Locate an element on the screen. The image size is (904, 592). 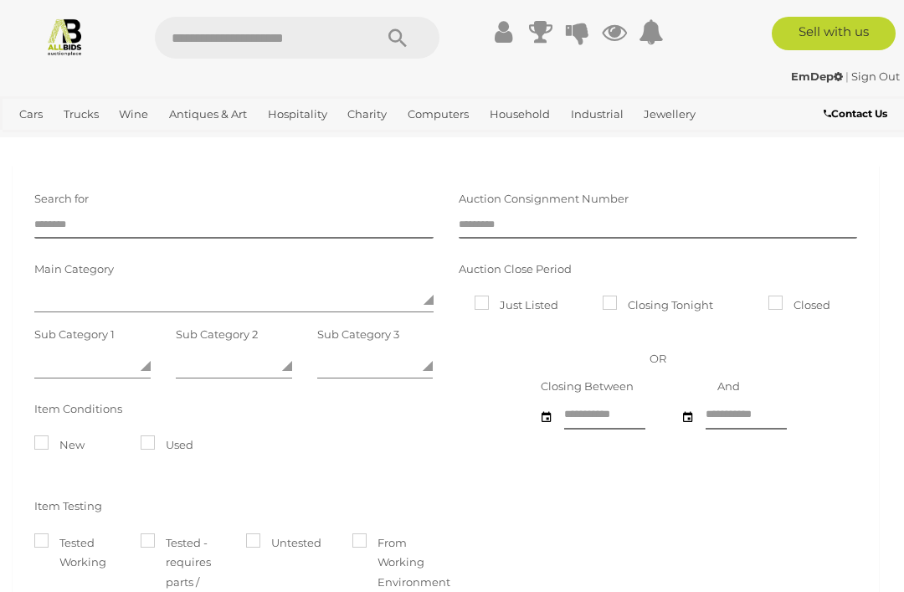
label: Closing Between is located at coordinates (587, 386).